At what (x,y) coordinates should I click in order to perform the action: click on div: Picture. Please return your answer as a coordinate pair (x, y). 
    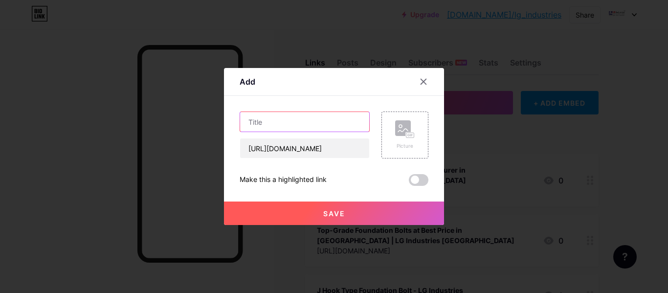
    Looking at the image, I should click on (405, 146).